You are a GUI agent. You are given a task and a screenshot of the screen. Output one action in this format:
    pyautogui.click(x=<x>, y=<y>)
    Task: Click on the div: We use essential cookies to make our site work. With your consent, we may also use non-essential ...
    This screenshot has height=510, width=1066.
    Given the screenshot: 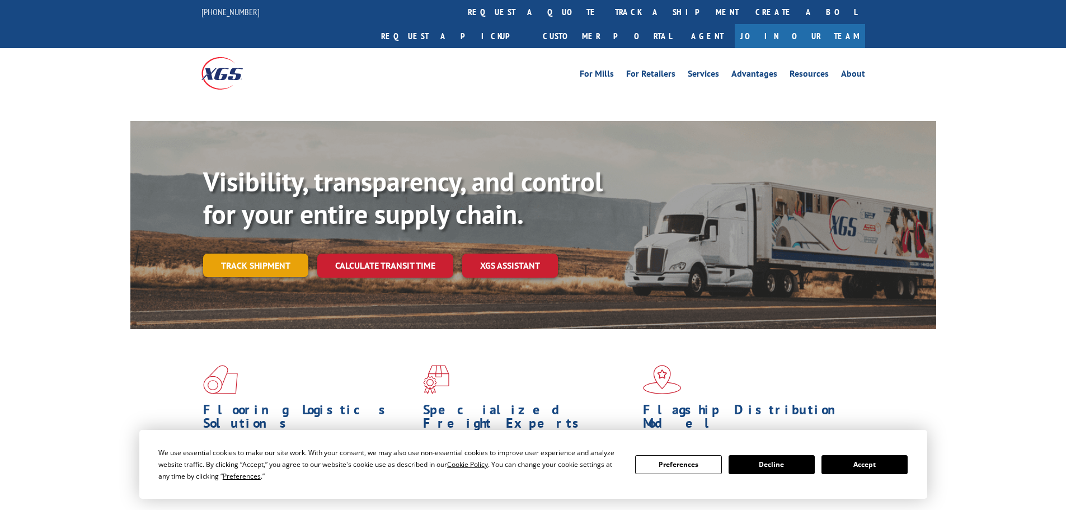 What is the action you would take?
    pyautogui.click(x=390, y=464)
    